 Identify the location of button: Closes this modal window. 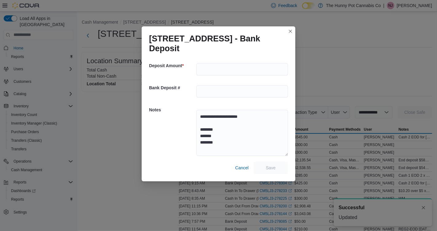
(290, 31).